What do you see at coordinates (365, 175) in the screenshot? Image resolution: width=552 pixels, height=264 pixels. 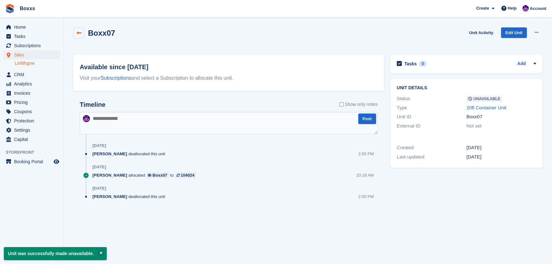 I see `div: 10:18 AM` at bounding box center [365, 175].